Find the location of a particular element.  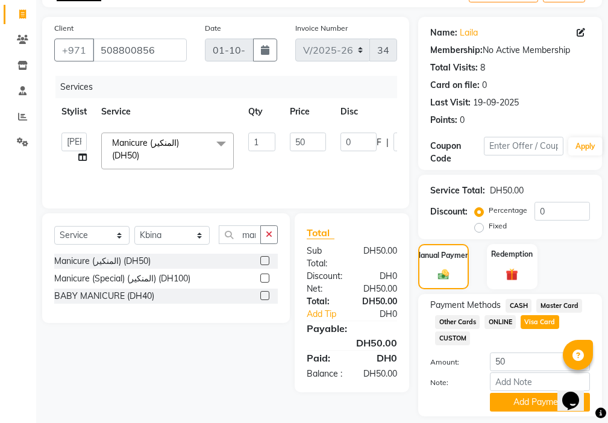

div: Payable: is located at coordinates (352, 328).